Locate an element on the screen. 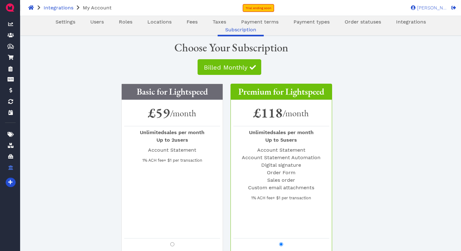  span: Payment types is located at coordinates (311, 22).